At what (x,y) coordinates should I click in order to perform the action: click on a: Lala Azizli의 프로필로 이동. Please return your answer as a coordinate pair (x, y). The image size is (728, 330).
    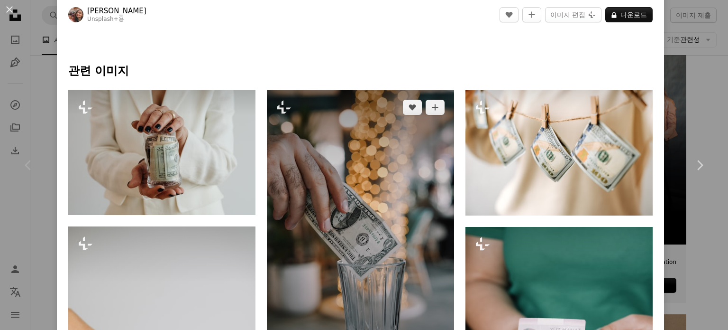
    Looking at the image, I should click on (76, 15).